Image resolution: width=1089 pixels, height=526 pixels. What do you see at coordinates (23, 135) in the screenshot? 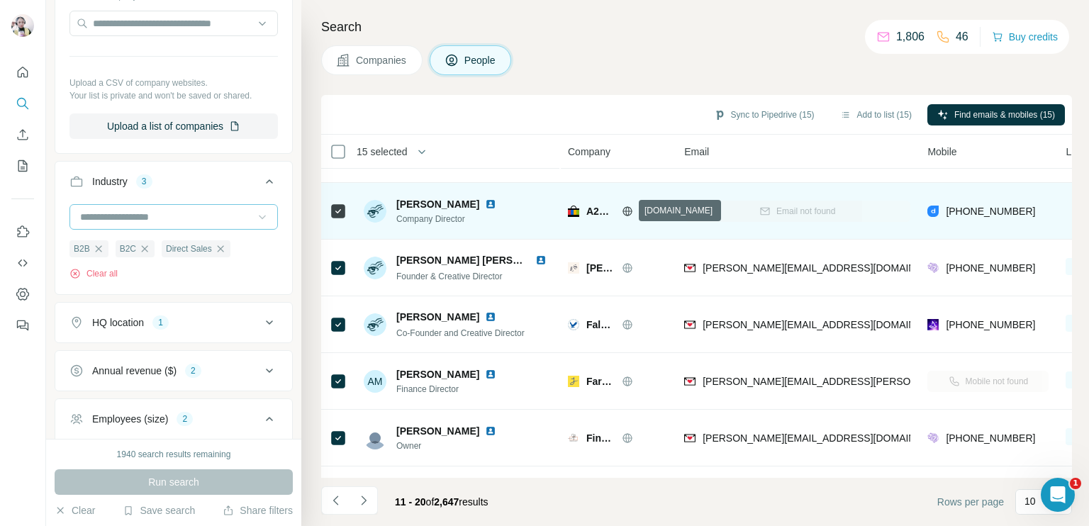
I see `button: Enrich CSV` at bounding box center [23, 135].